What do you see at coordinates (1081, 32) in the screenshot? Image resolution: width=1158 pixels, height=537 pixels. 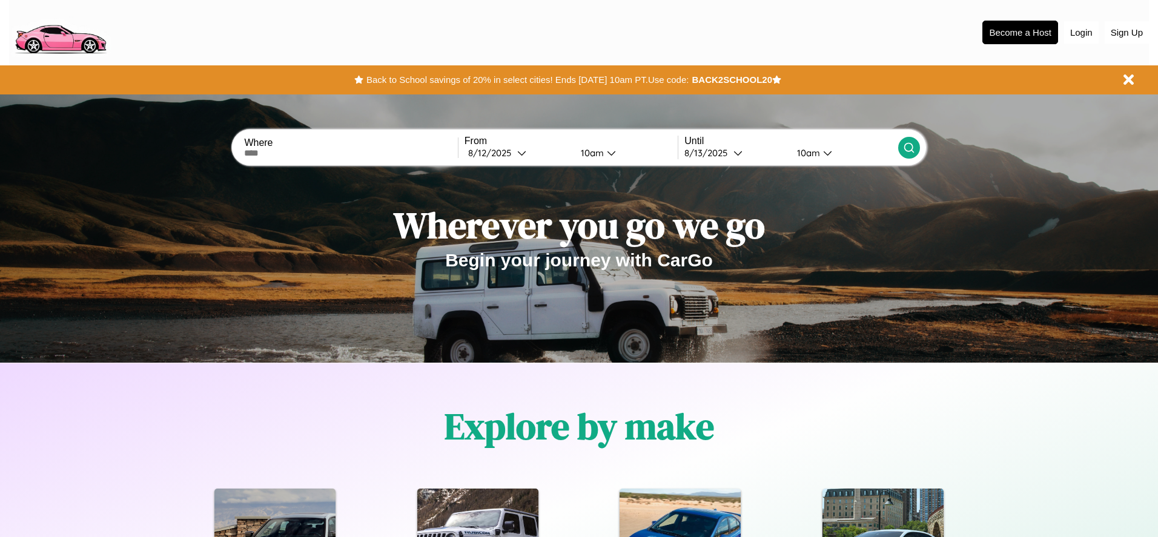 I see `button: Login` at bounding box center [1081, 32].